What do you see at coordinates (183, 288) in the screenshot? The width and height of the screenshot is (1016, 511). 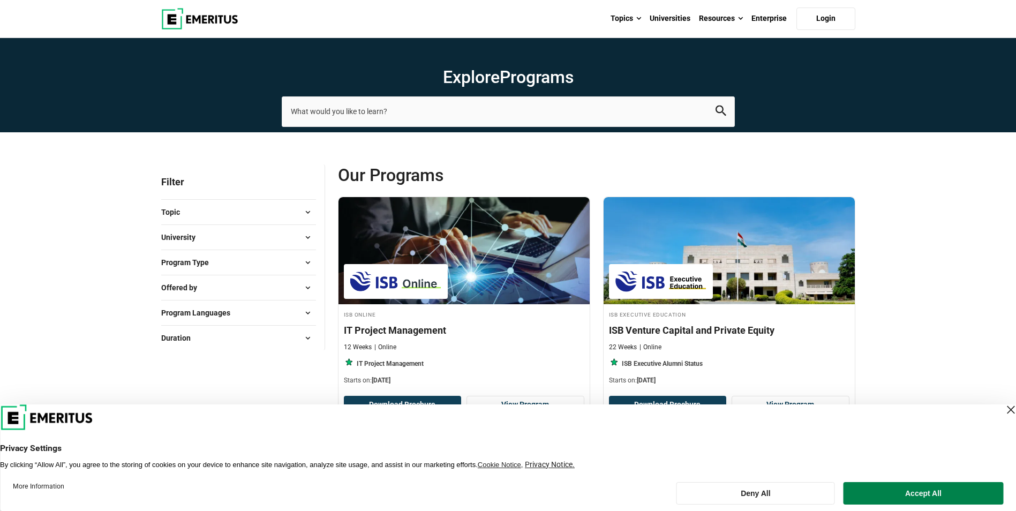 I see `span: Offered by` at bounding box center [183, 288].